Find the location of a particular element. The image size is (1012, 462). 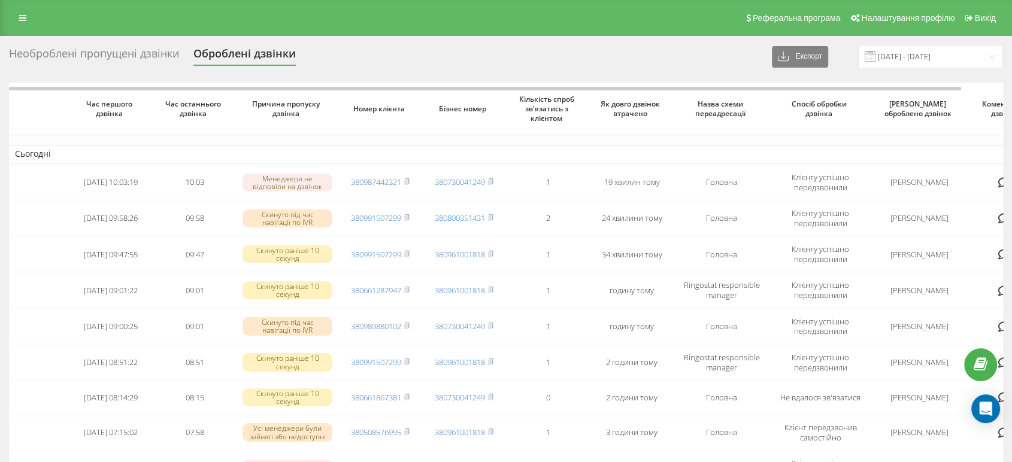

a: 380661287947 is located at coordinates (376, 290).